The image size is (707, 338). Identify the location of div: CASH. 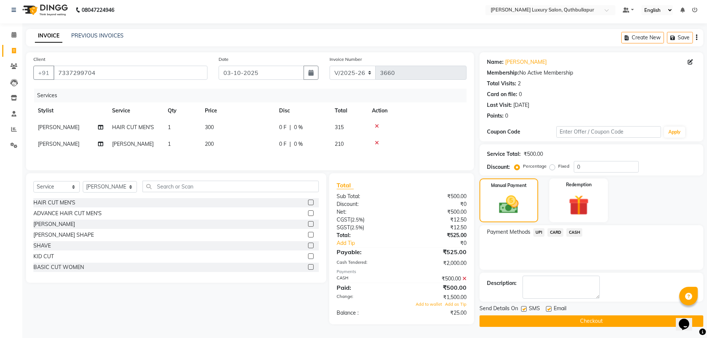
(366, 279).